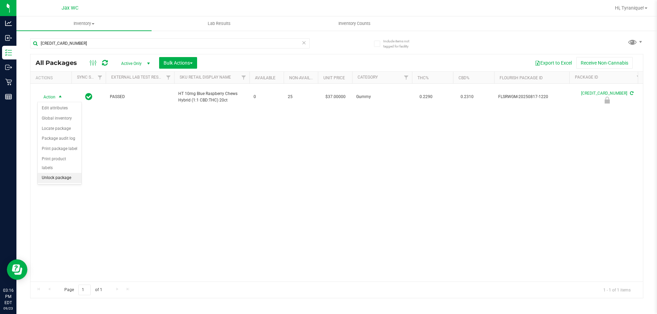 The image size is (657, 314). Describe the element at coordinates (9, 23) in the screenshot. I see `inline-svg: Analytics` at that location.